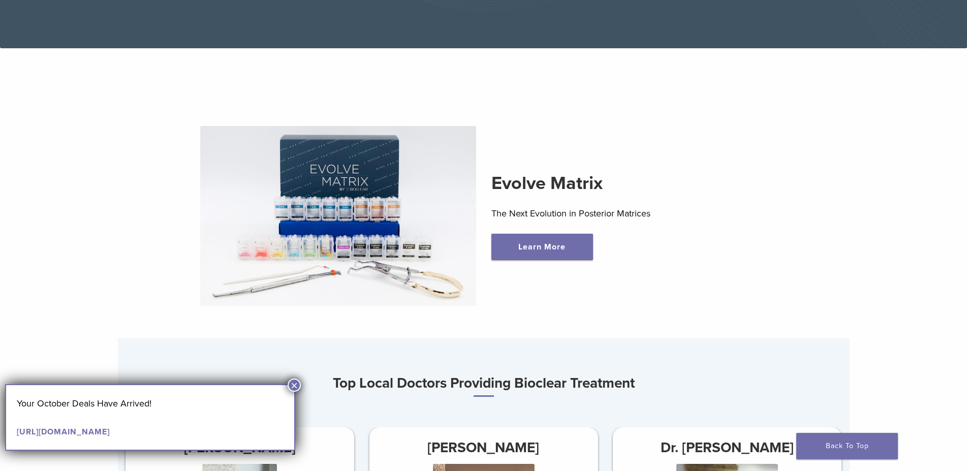  I want to click on h2: Evolve Matrix, so click(629, 183).